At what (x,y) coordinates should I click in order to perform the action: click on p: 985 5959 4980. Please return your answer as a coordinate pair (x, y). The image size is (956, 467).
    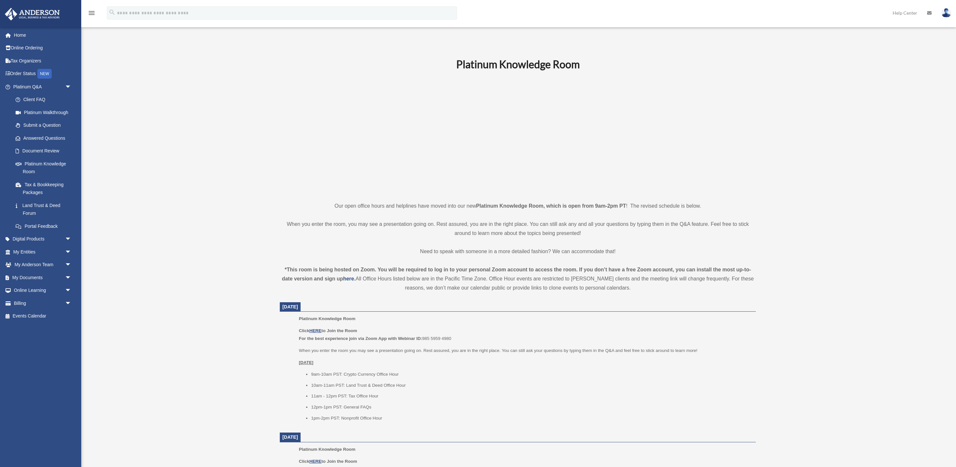
    Looking at the image, I should click on (525, 335).